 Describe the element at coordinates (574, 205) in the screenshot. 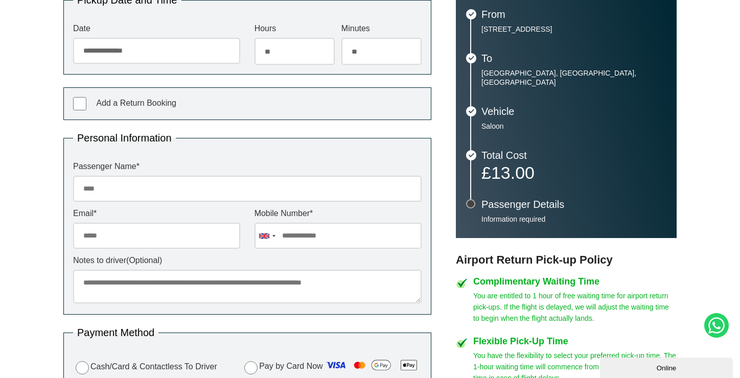

I see `h3: Passenger Details` at that location.